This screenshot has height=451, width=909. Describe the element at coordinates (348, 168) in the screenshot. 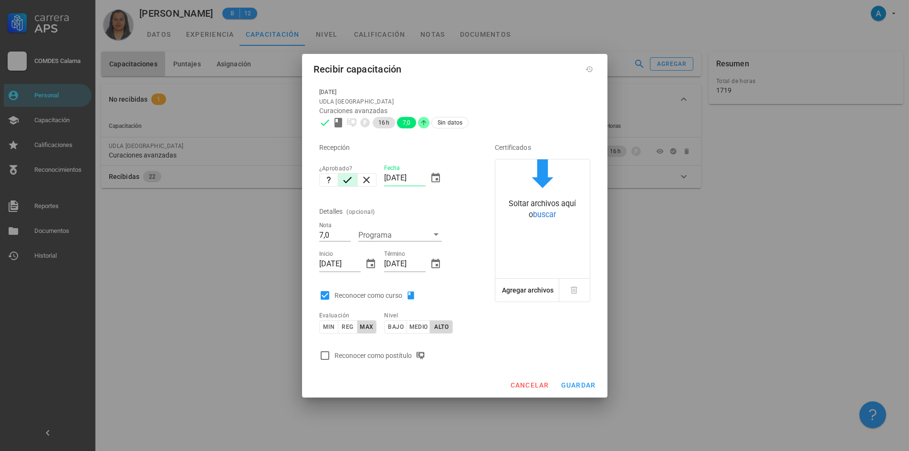

I see `div: ¿Aprobado?` at that location.